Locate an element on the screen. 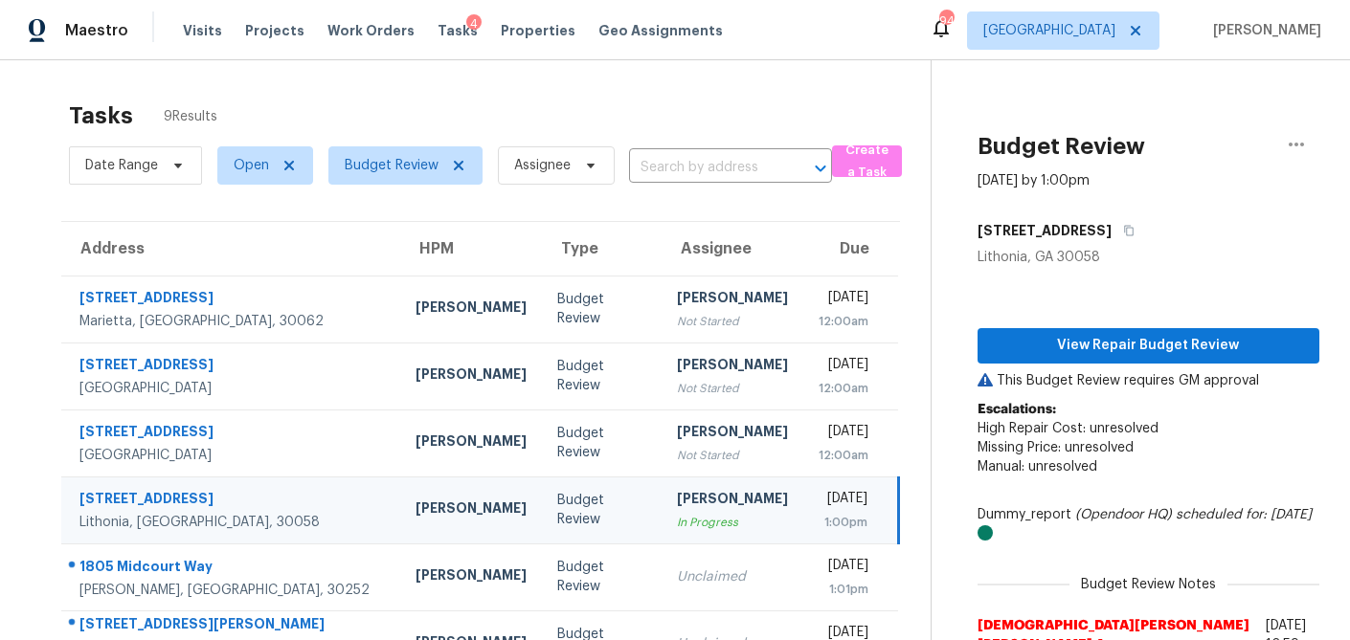 The height and width of the screenshot is (640, 1350). div: 1:01pm is located at coordinates (843, 590).